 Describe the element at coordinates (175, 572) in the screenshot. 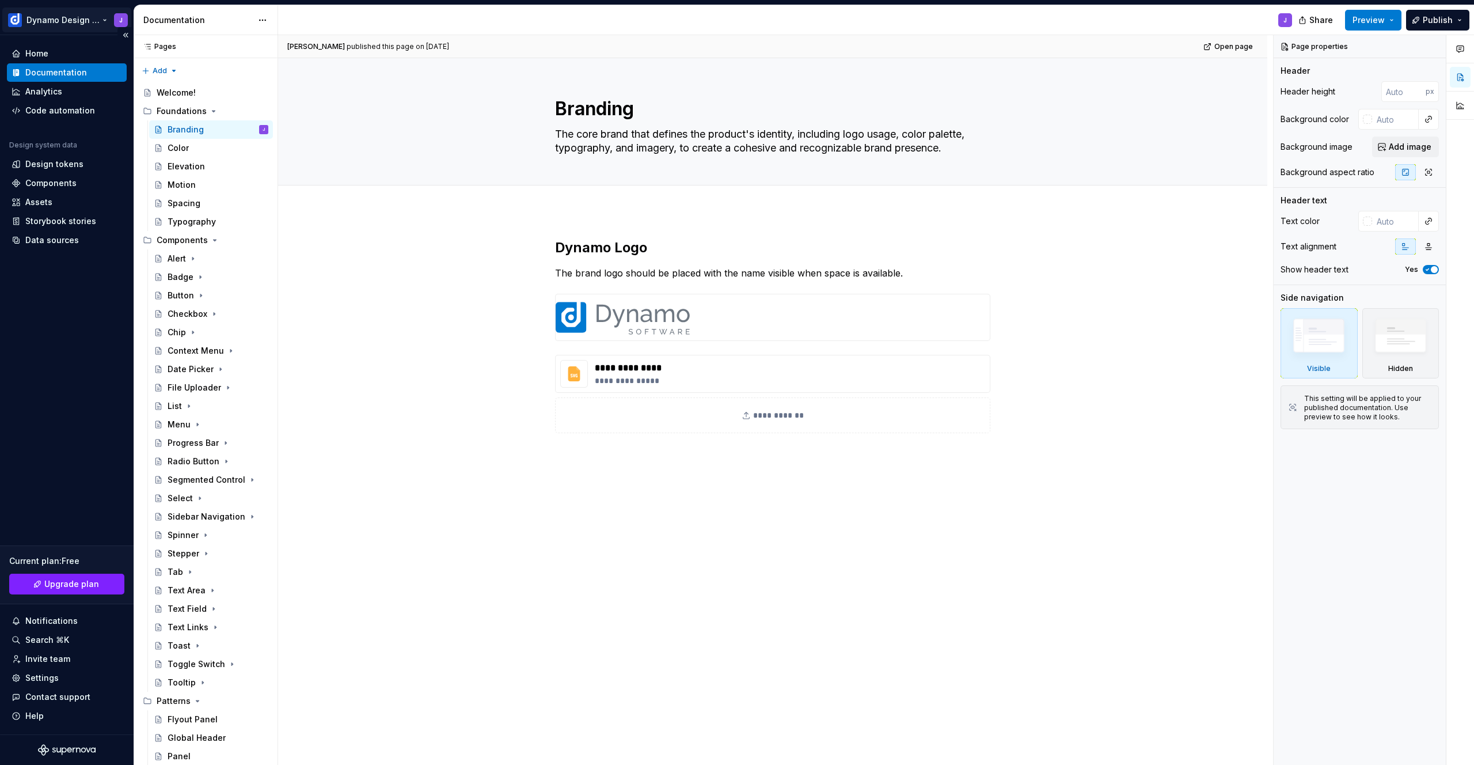

I see `div: Tab` at that location.